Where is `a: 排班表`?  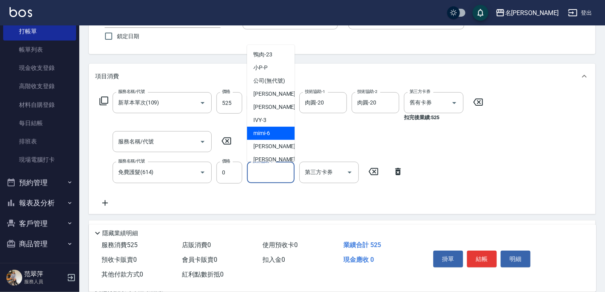 a: 排班表 is located at coordinates (40, 141).